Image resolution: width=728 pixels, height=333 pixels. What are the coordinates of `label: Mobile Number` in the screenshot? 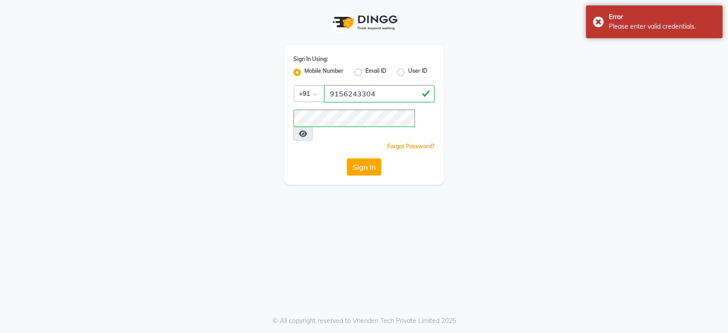 It's located at (324, 72).